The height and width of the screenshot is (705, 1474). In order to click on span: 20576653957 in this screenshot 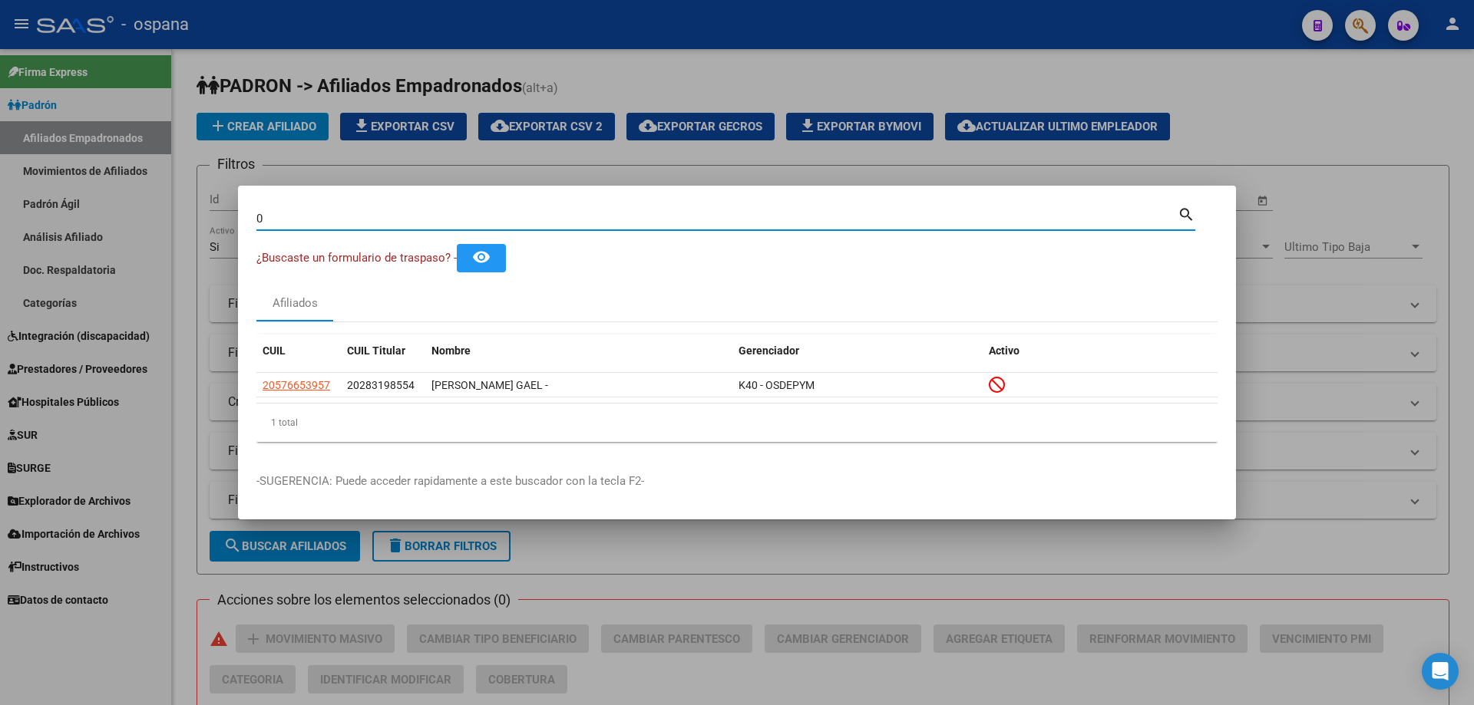, I will do `click(296, 385)`.